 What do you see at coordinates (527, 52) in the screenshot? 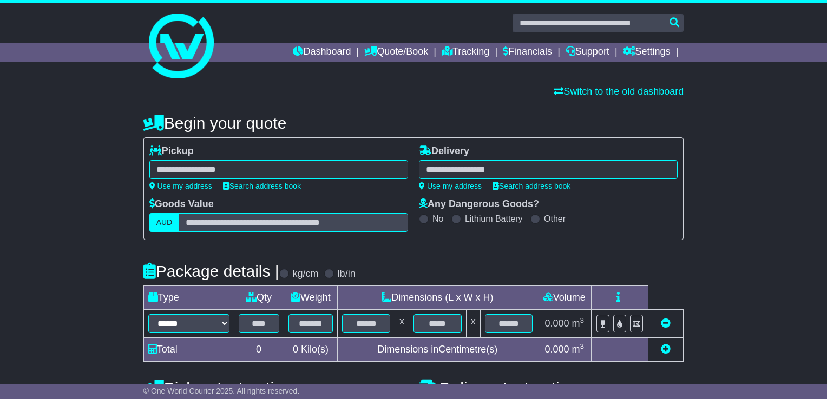
I see `a: Financials` at bounding box center [527, 52].